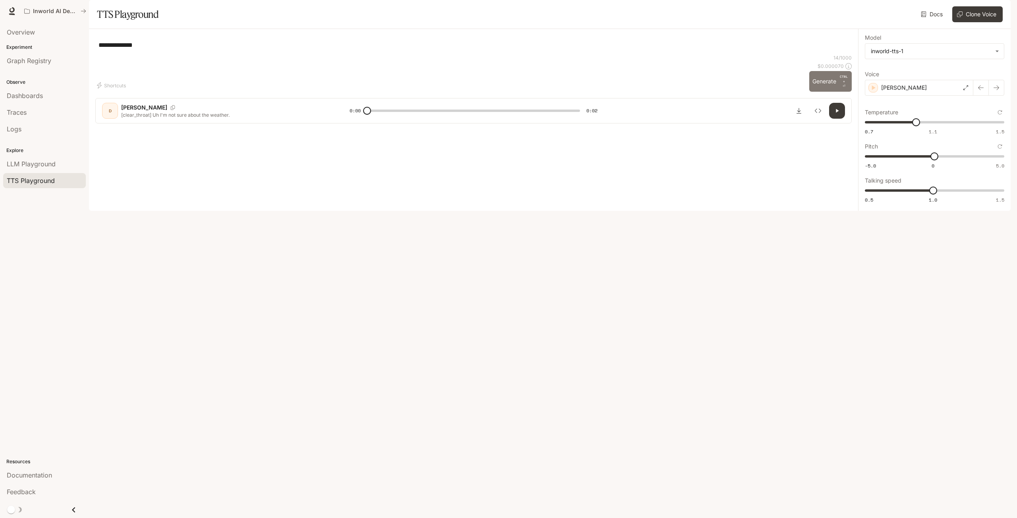 The height and width of the screenshot is (518, 1017). Describe the element at coordinates (799, 111) in the screenshot. I see `button: Download audio` at that location.